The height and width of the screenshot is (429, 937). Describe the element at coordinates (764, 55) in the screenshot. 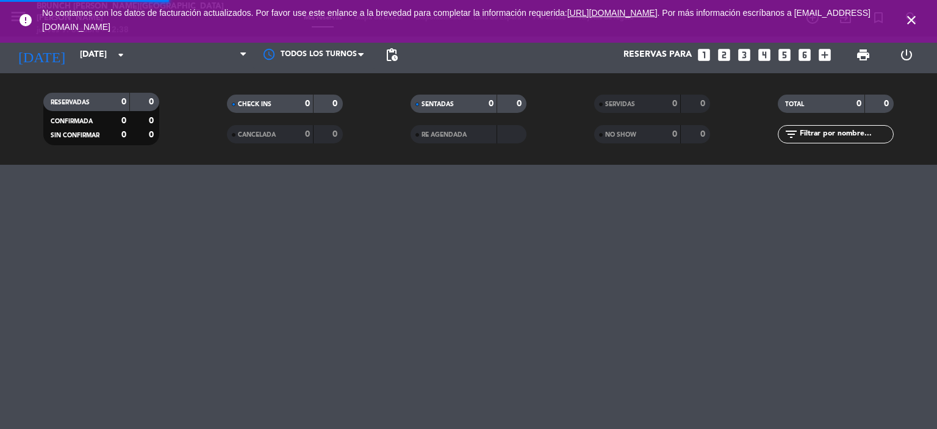

I see `i: looks_4` at that location.